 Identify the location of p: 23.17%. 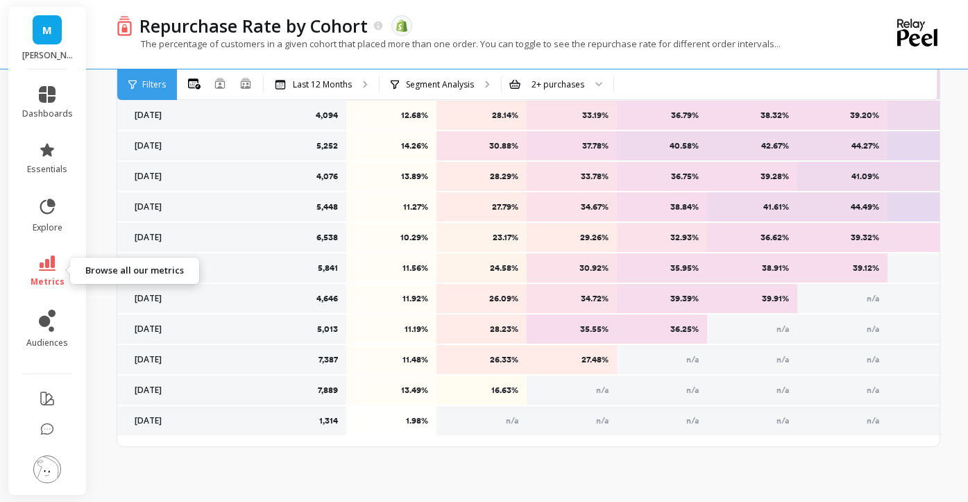
(482, 237).